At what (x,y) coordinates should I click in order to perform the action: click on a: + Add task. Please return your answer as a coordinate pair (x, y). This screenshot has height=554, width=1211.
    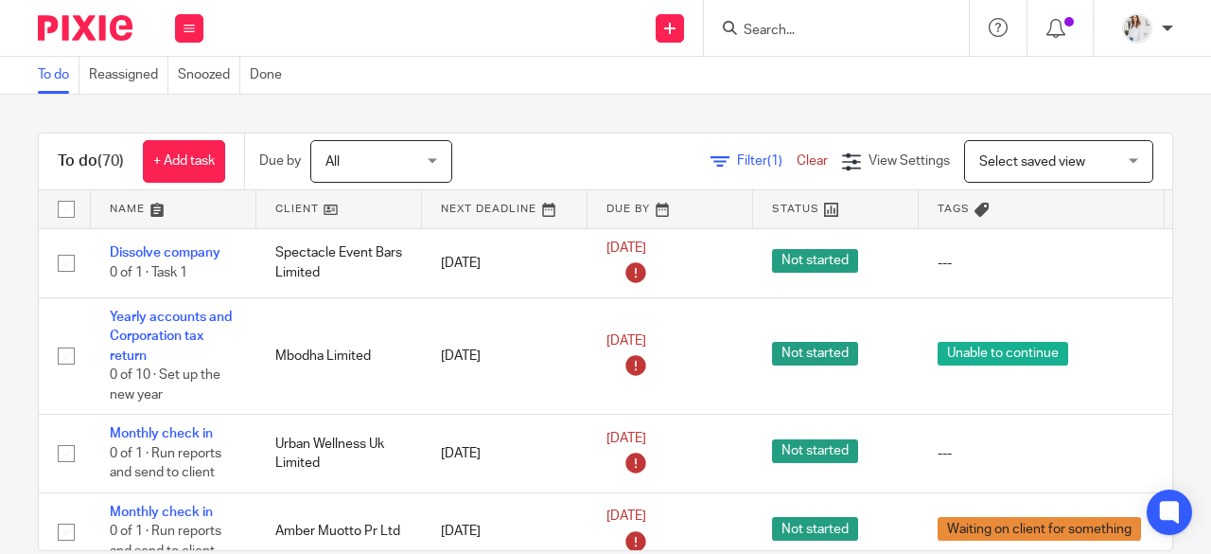
    Looking at the image, I should click on (184, 161).